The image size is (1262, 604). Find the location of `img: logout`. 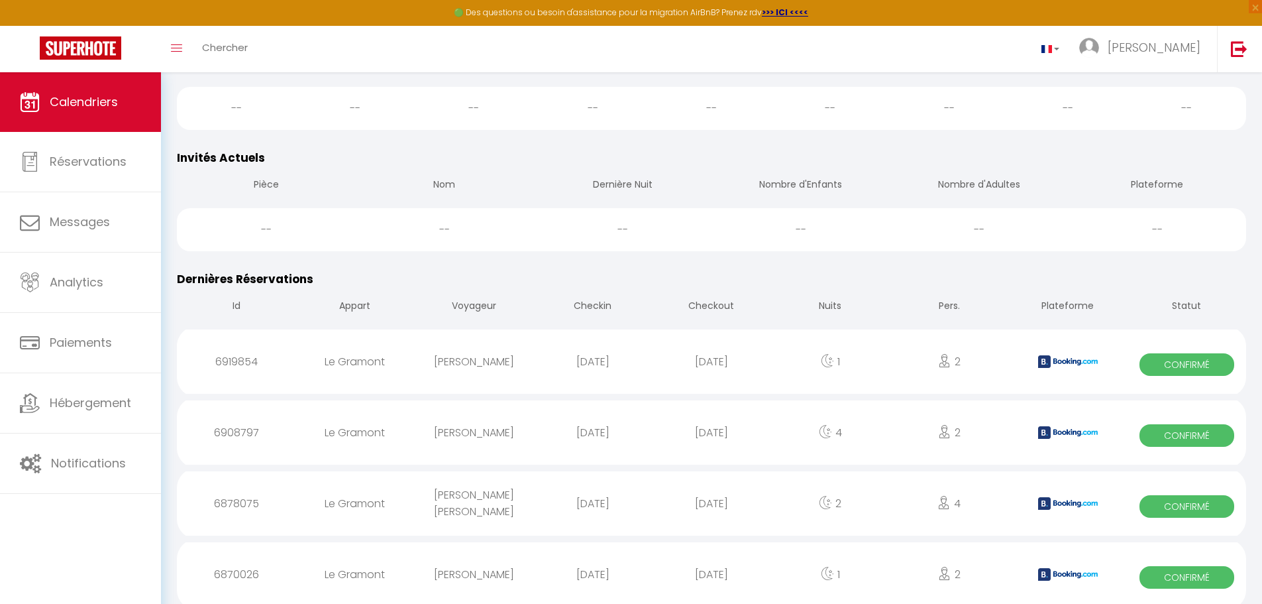

img: logout is located at coordinates (1239, 48).